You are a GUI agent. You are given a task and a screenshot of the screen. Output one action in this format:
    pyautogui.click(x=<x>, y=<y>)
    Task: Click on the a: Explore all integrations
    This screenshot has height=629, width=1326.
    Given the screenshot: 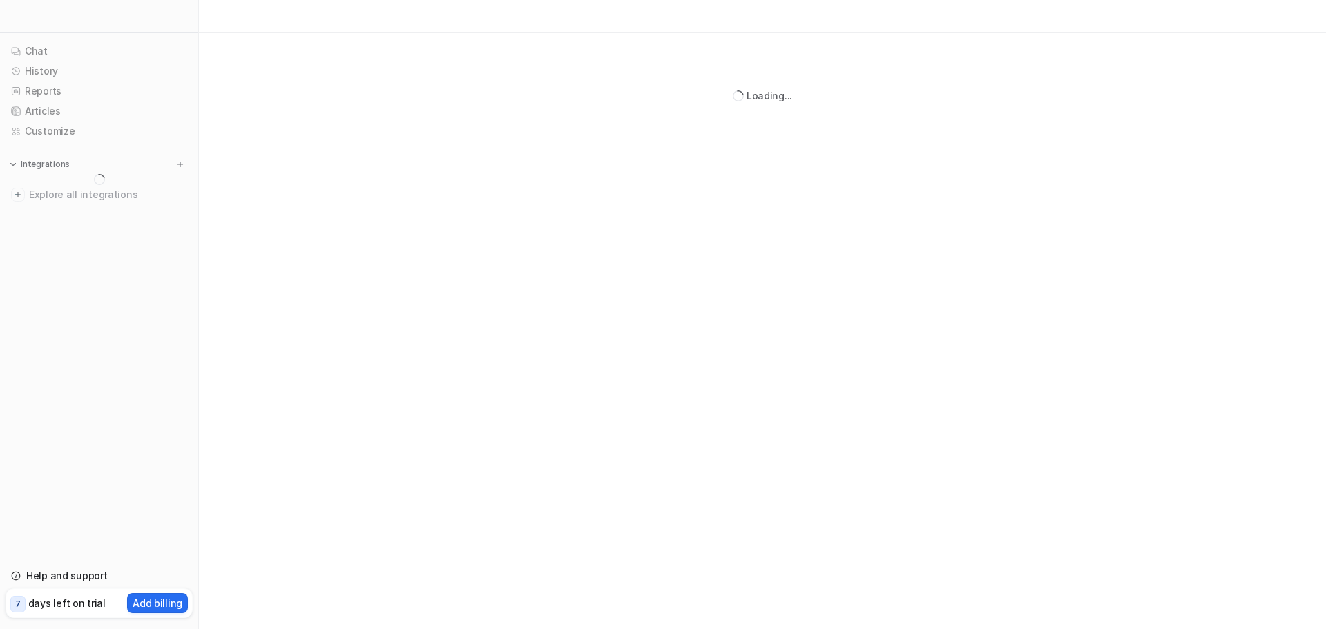 What is the action you would take?
    pyautogui.click(x=99, y=195)
    